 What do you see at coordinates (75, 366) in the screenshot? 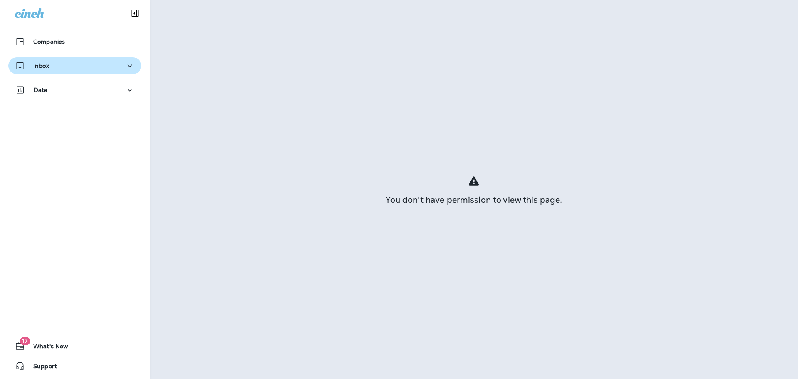
I see `button: Support` at bounding box center [75, 366].